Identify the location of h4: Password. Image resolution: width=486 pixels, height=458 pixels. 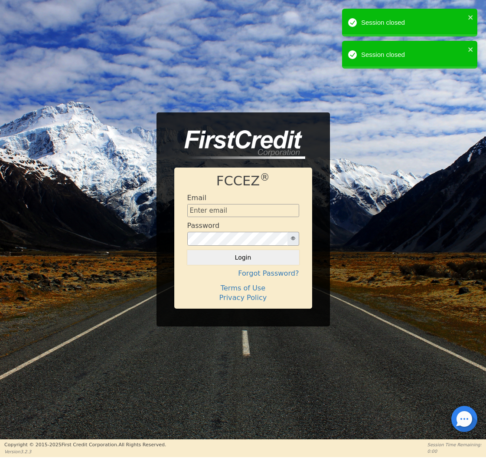
(204, 225).